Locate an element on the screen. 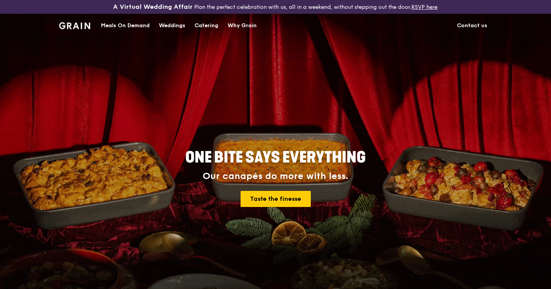 The image size is (551, 289). img: Grain is located at coordinates (74, 26).